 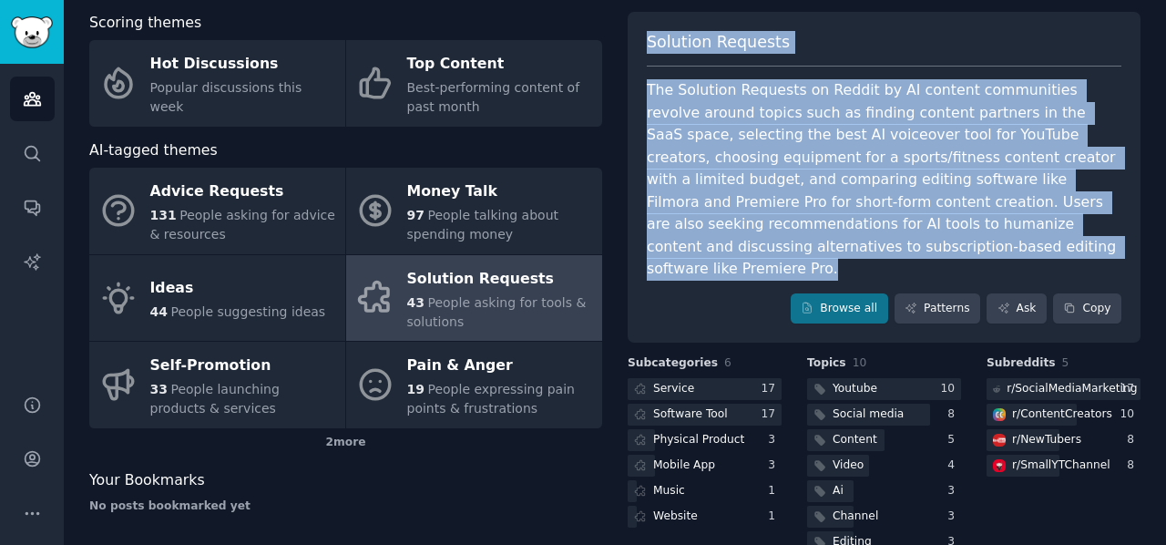 I want to click on div: 5, so click(x=954, y=440).